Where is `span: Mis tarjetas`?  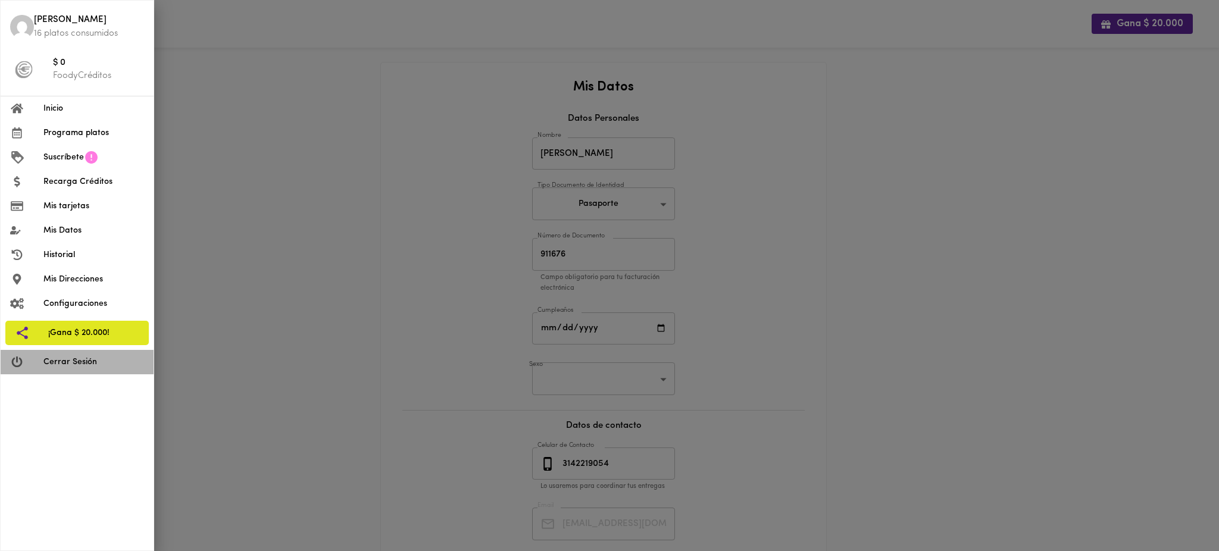
span: Mis tarjetas is located at coordinates (93, 206).